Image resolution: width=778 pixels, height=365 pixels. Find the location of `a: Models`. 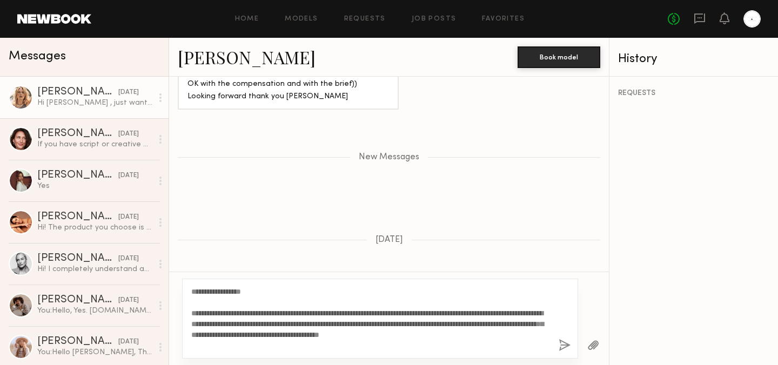

a: Models is located at coordinates (301, 19).